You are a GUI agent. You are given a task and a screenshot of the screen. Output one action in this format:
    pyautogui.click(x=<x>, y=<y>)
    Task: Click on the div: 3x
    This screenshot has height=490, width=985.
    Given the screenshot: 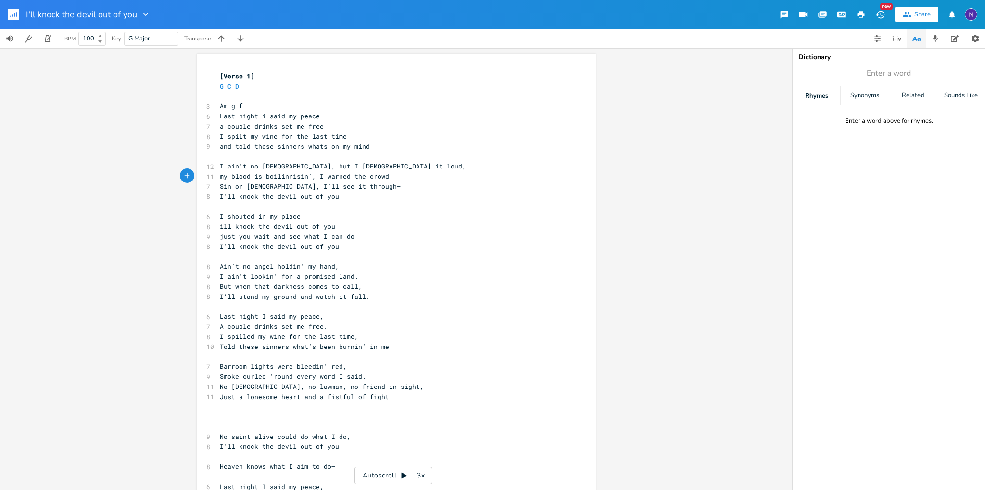 What is the action you would take?
    pyautogui.click(x=421, y=475)
    